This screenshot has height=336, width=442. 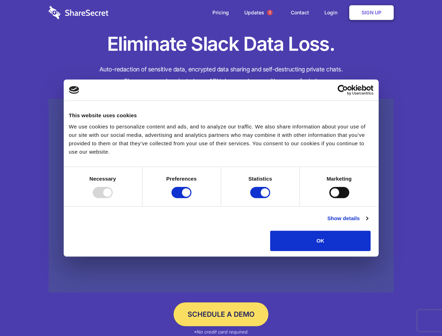 What do you see at coordinates (74, 90) in the screenshot?
I see `img: logo` at bounding box center [74, 90].